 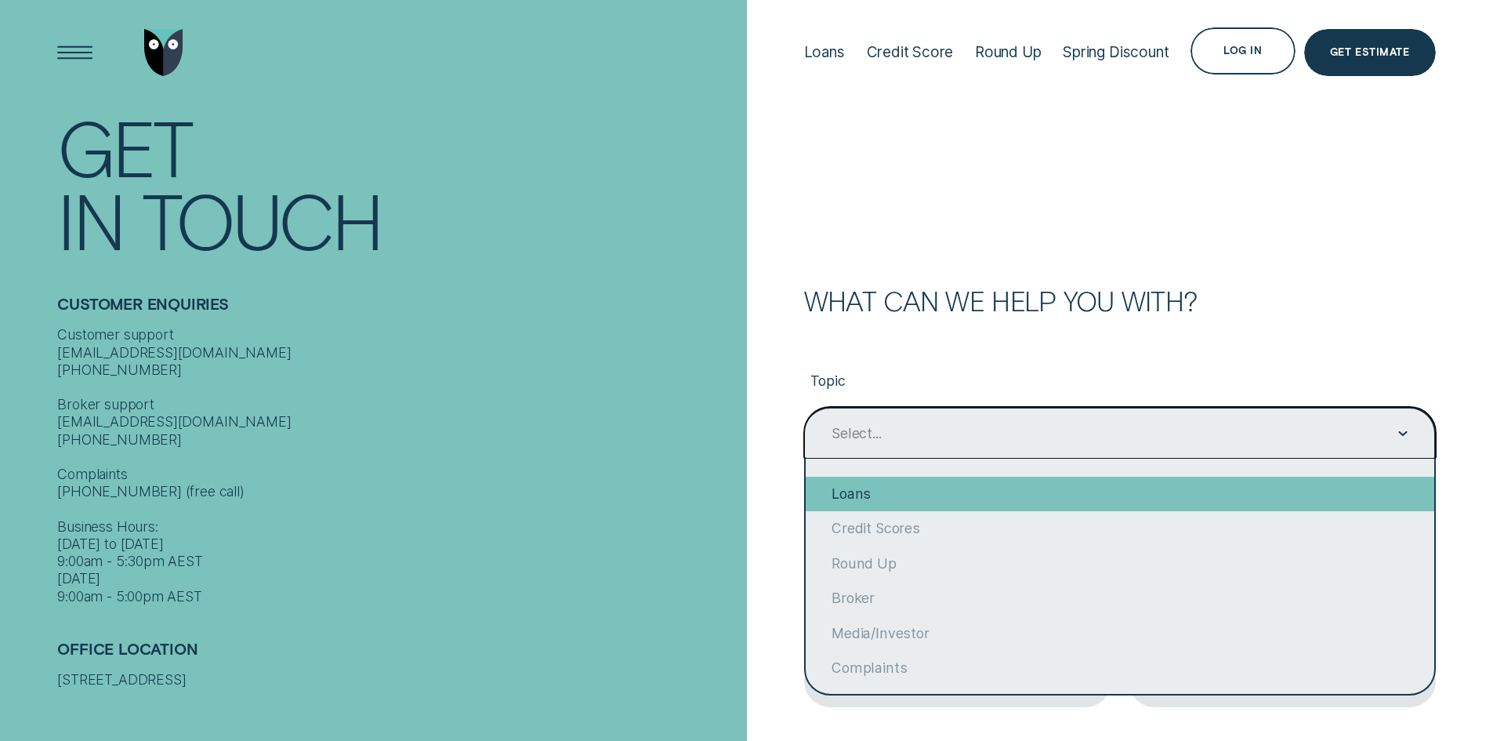 I want to click on a: Get Estimate, so click(x=1370, y=53).